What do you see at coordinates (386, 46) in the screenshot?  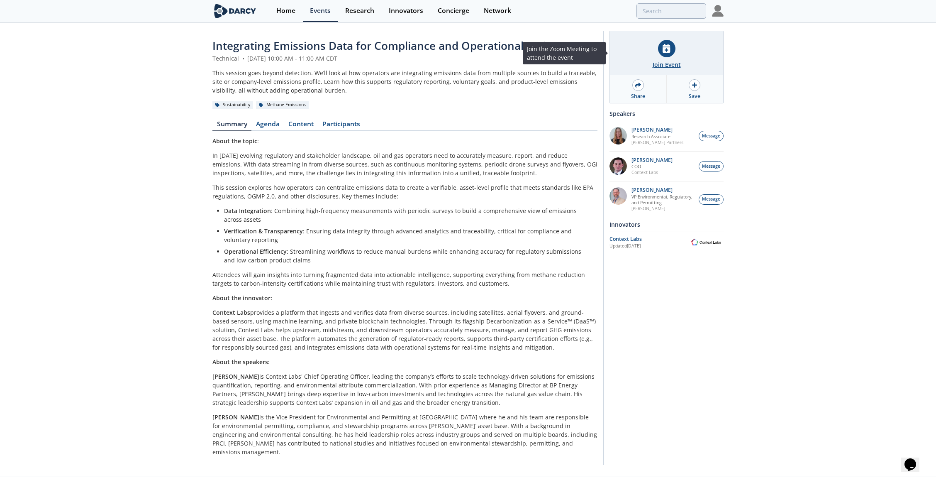 I see `span: Integrating Emissions Data for Compliance and Operational Action` at bounding box center [386, 46].